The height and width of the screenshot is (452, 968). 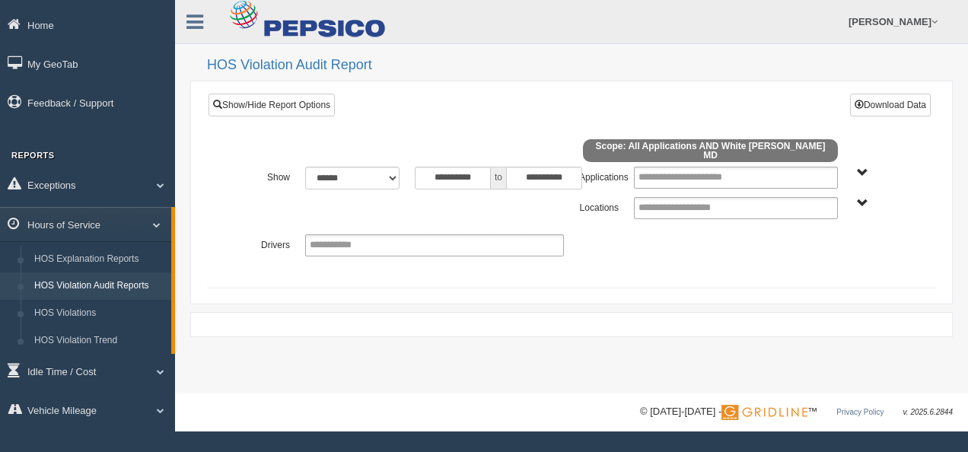 I want to click on a: HOS Explanation Reports, so click(x=99, y=260).